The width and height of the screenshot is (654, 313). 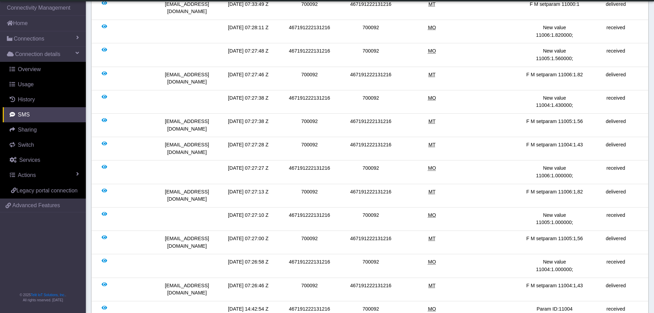 I want to click on div: F M setparam 11006:1.82, so click(x=555, y=78).